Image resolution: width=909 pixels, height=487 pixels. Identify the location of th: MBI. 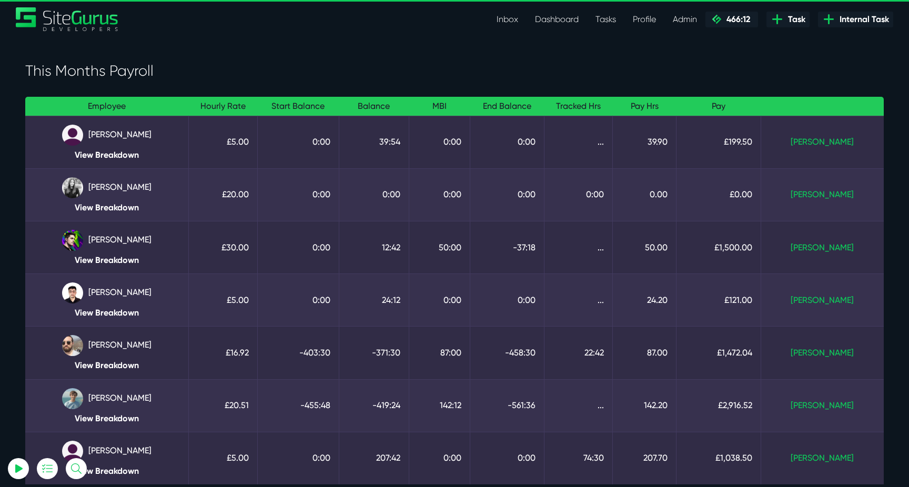
(439, 106).